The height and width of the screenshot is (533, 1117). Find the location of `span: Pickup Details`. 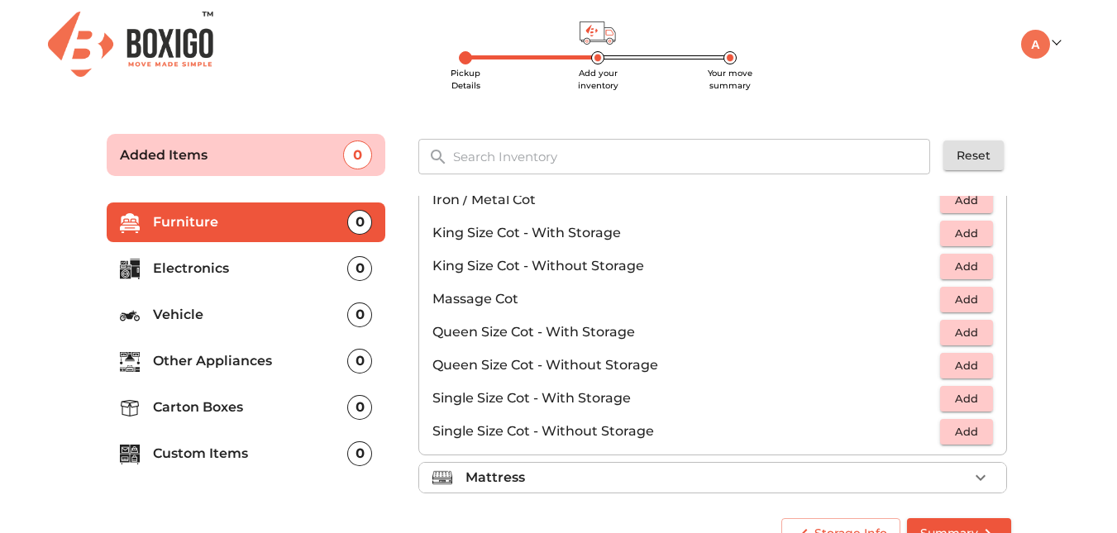

span: Pickup Details is located at coordinates (465, 79).